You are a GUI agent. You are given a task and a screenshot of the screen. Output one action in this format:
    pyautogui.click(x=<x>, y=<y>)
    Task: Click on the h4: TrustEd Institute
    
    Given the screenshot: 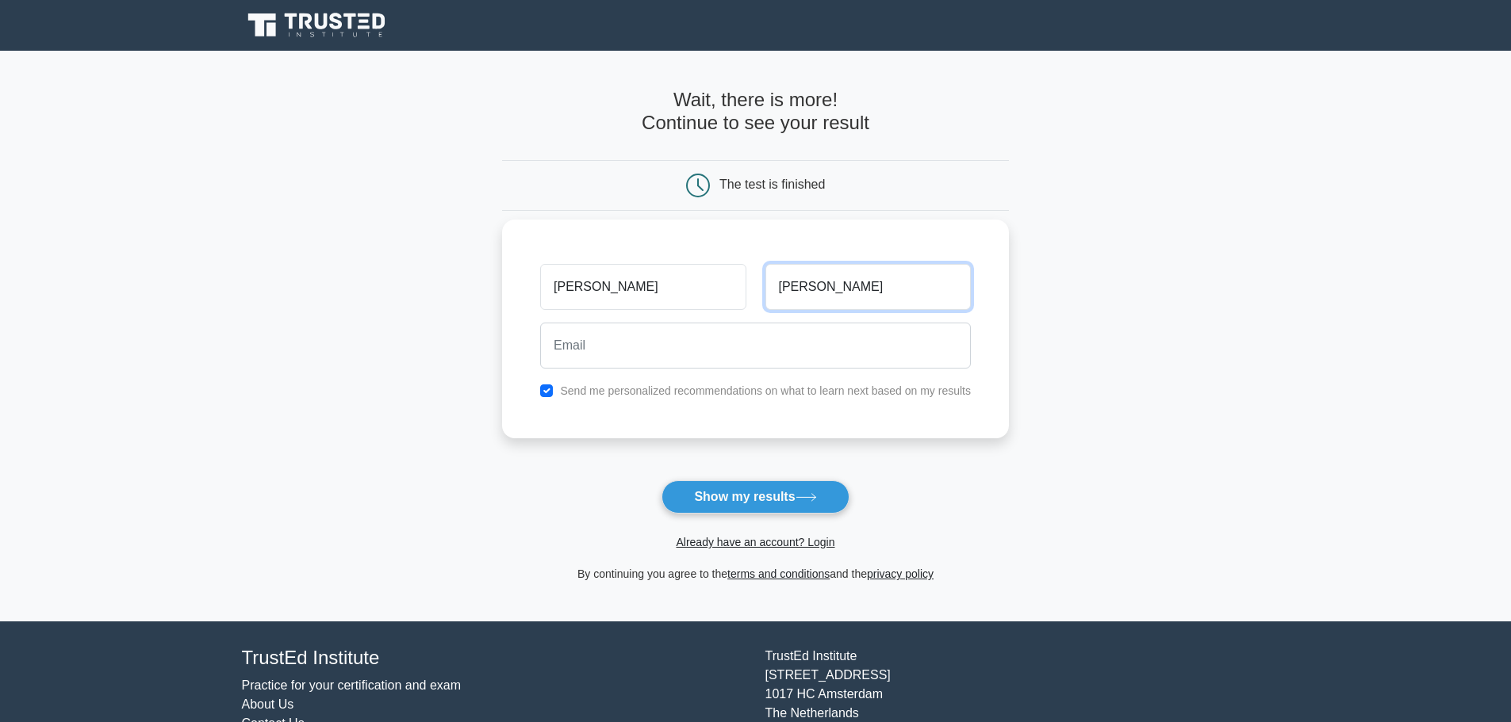 What is the action you would take?
    pyautogui.click(x=494, y=658)
    